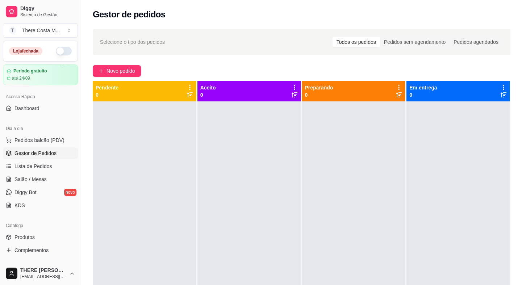  I want to click on button: Select a team, so click(40, 30).